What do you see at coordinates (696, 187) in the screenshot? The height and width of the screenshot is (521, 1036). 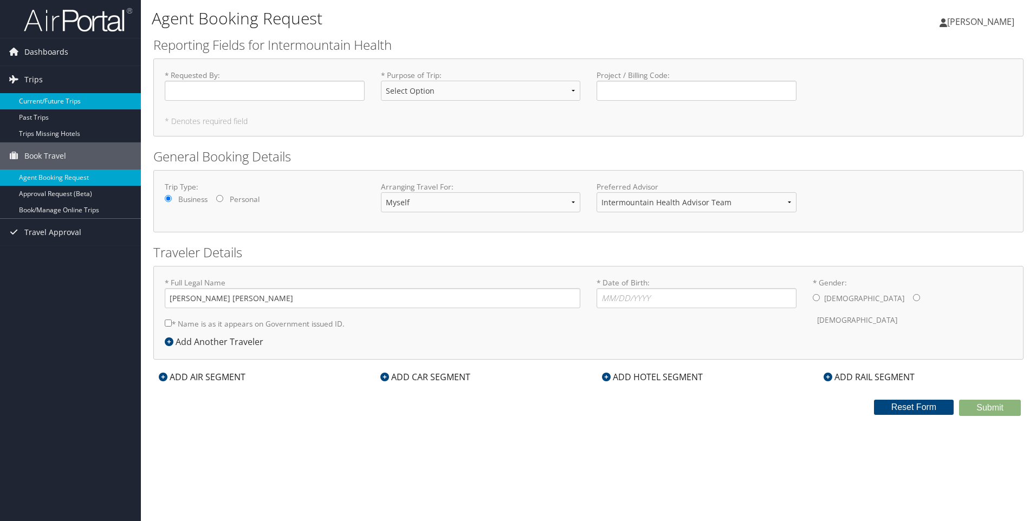 I see `label: Preferred Advisor` at bounding box center [696, 187].